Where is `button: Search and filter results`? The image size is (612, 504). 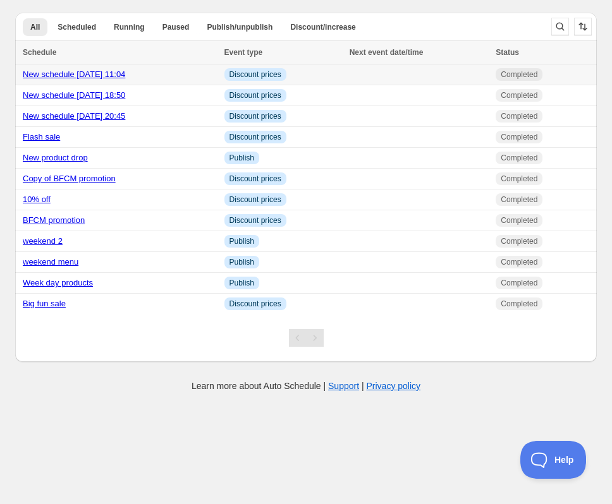 button: Search and filter results is located at coordinates (560, 27).